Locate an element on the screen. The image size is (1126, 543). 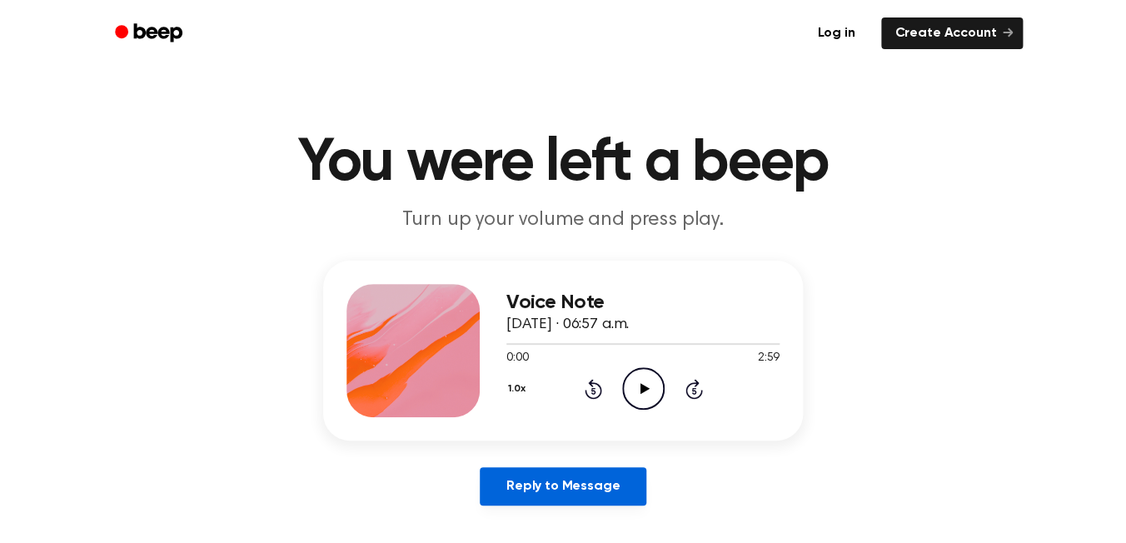
h3: Voice Note is located at coordinates (643, 302).